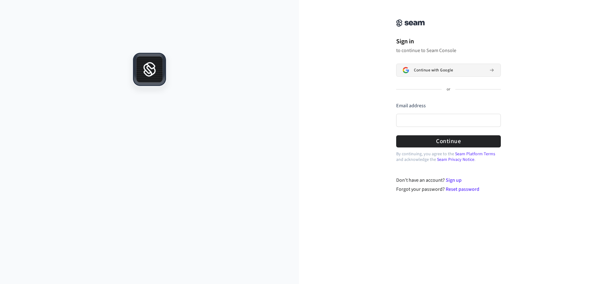 The width and height of the screenshot is (598, 284). Describe the element at coordinates (448, 89) in the screenshot. I see `p: or` at that location.